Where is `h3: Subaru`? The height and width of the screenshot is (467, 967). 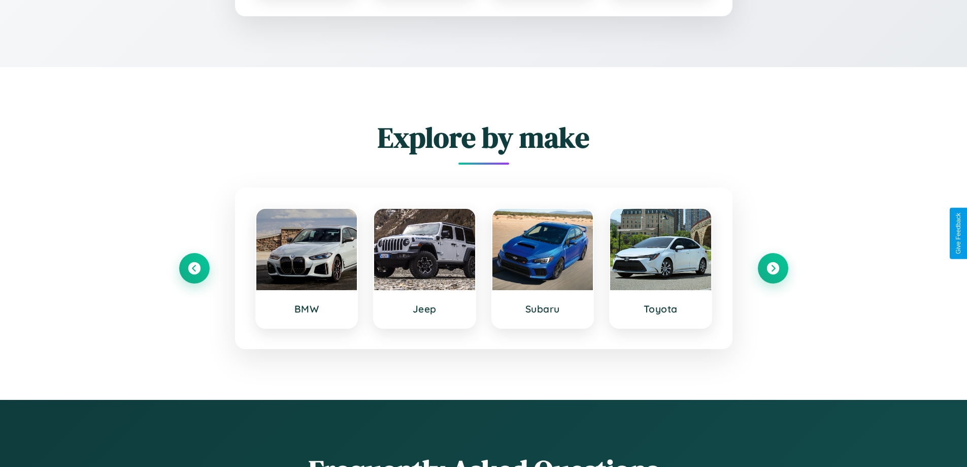
h3: Subaru is located at coordinates (543, 309).